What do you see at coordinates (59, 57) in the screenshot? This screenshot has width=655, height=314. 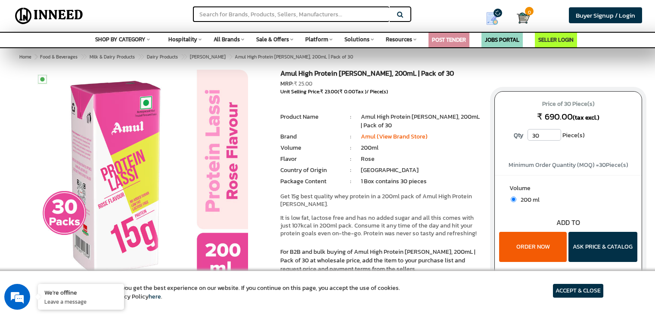 I see `a: Food & Beverages` at bounding box center [59, 57].